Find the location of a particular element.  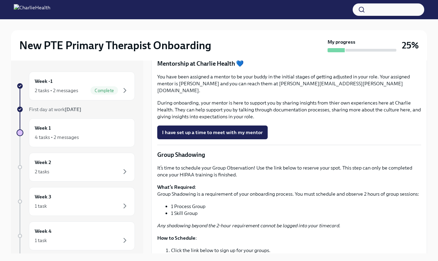

li: 1 Skill Group is located at coordinates (296, 213).